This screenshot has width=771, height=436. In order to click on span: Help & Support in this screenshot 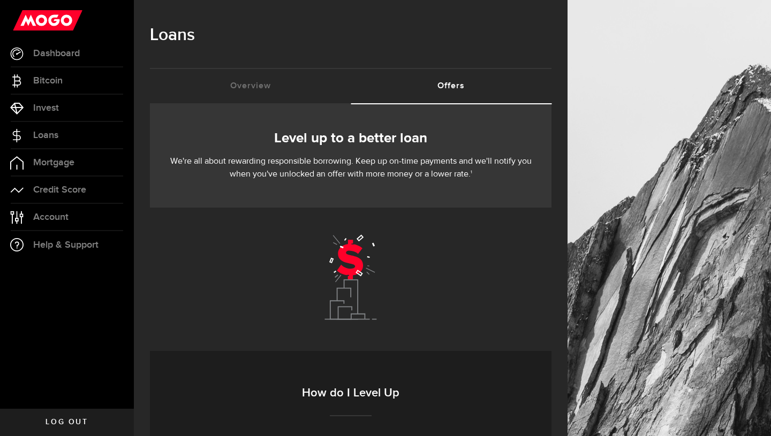, I will do `click(66, 245)`.